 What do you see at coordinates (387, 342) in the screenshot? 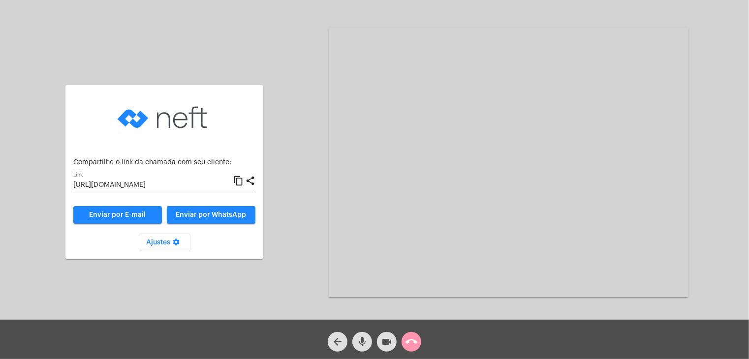
I see `mat-icon: videocam` at bounding box center [387, 342].